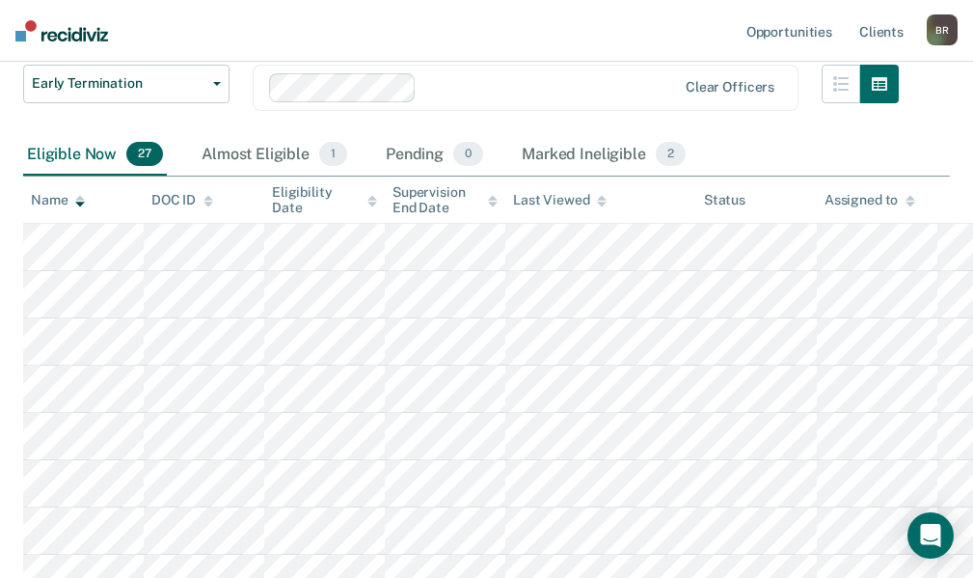 The height and width of the screenshot is (578, 973). What do you see at coordinates (725, 200) in the screenshot?
I see `div: Status` at bounding box center [725, 200].